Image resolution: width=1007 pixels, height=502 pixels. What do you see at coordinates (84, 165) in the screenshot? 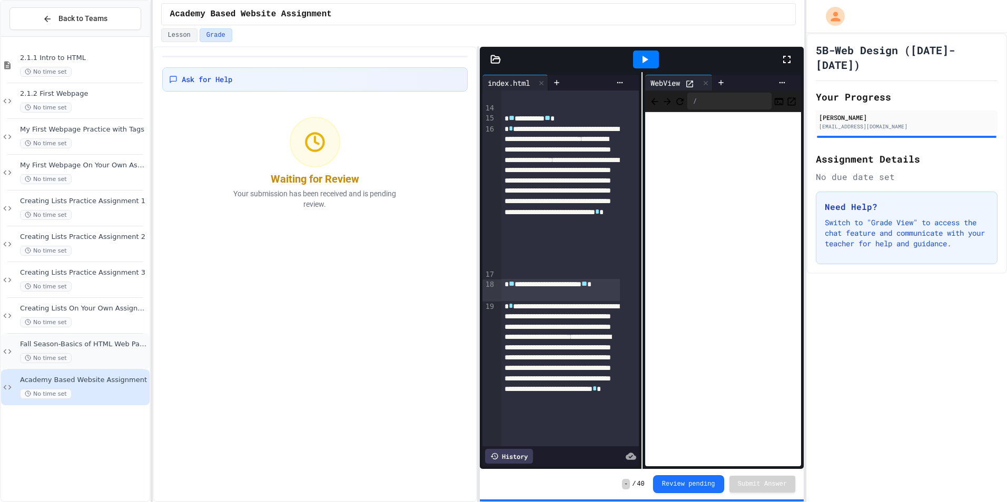
I see `span: My First Webpage On Your Own Assignment` at bounding box center [84, 165].